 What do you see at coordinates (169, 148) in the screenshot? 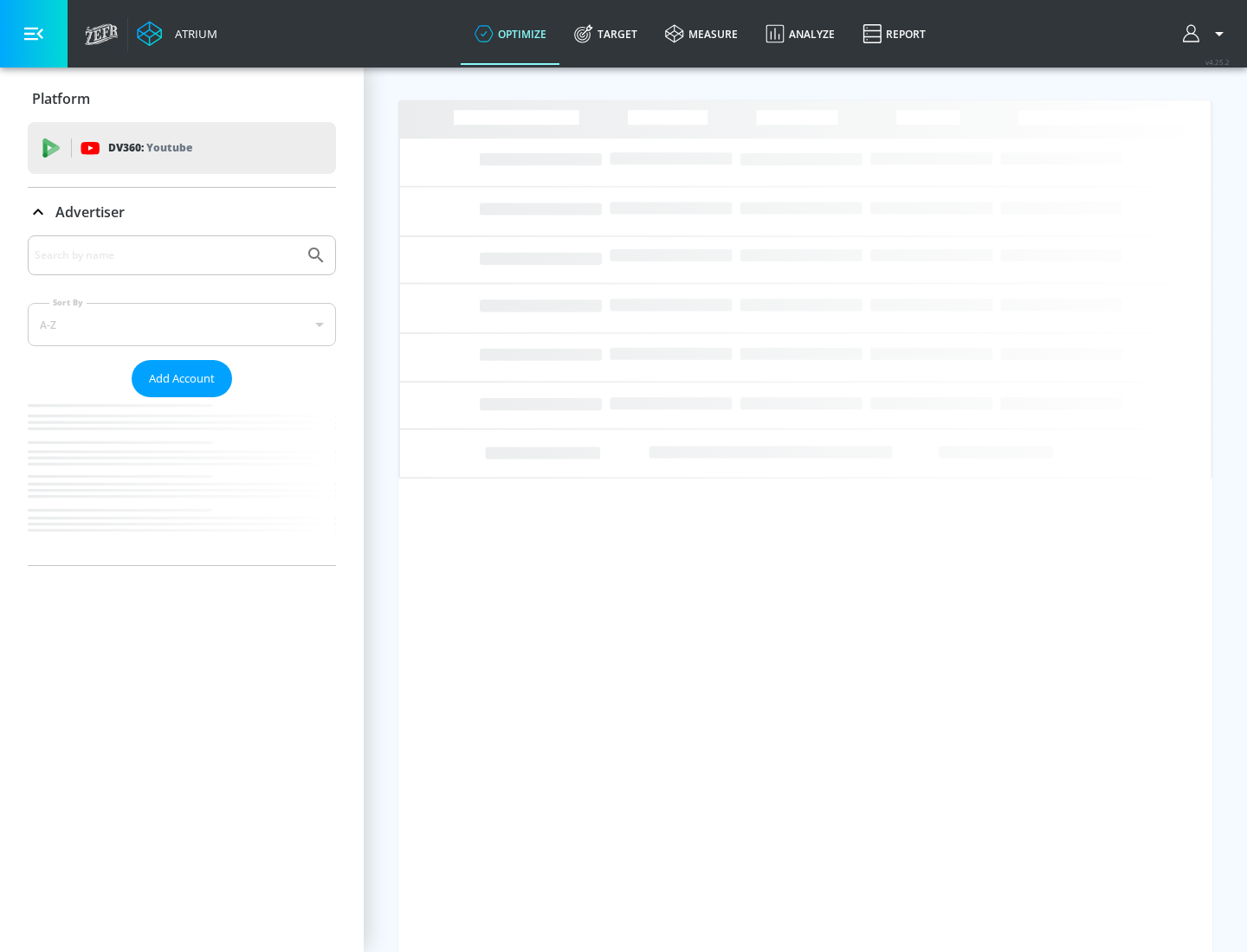
I see `p: Youtube` at bounding box center [169, 148].